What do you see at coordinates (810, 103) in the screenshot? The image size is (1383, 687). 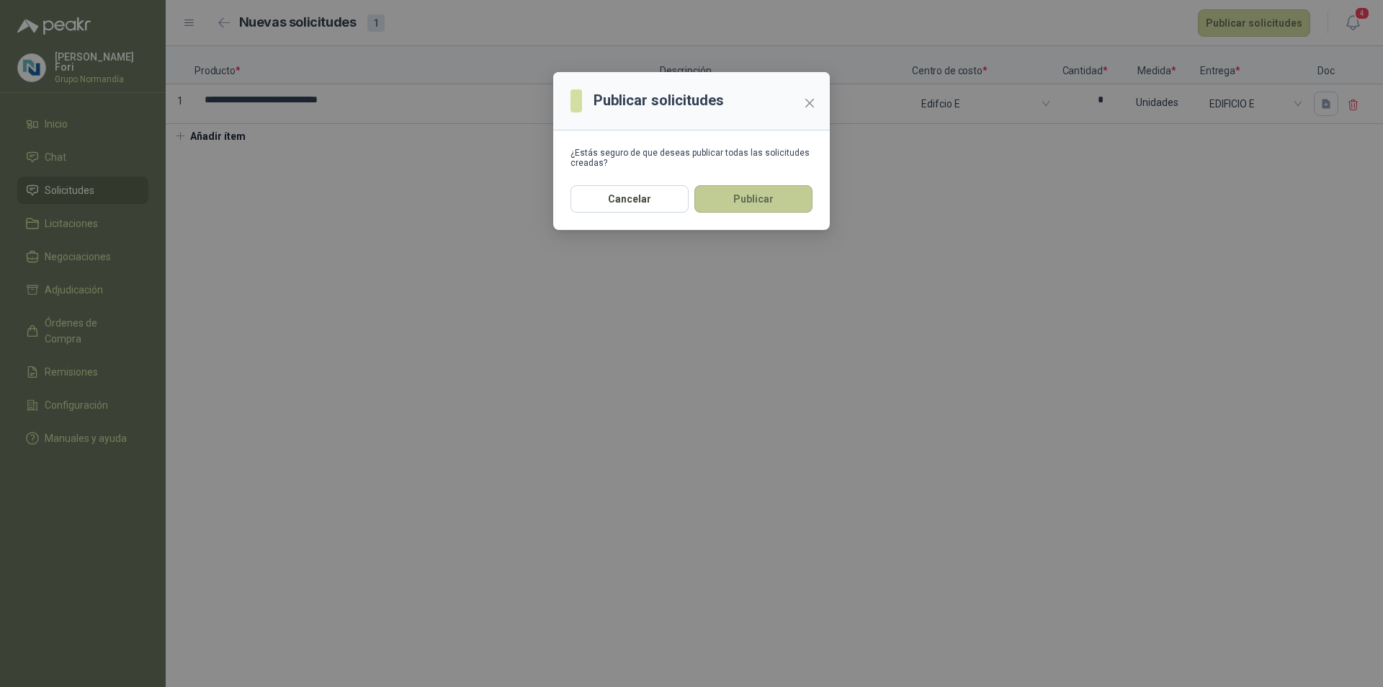 I see `span: close` at bounding box center [810, 103].